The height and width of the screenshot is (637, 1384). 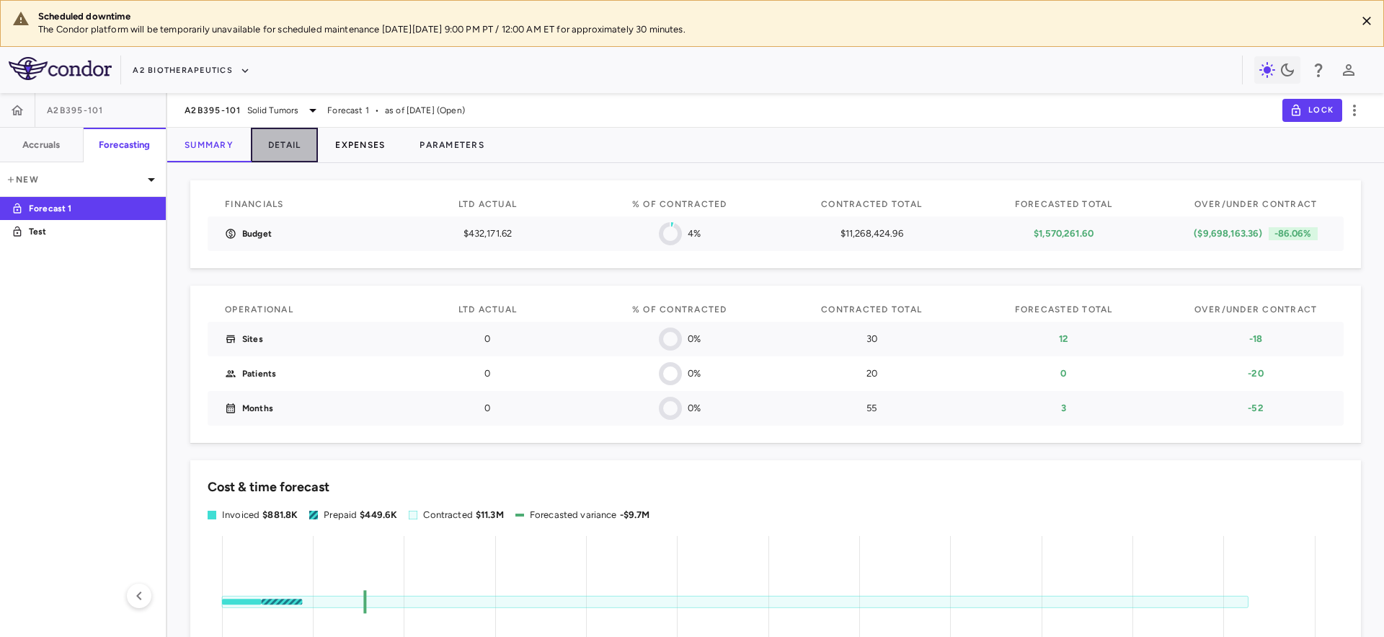 What do you see at coordinates (452, 145) in the screenshot?
I see `button: Parameters` at bounding box center [452, 145].